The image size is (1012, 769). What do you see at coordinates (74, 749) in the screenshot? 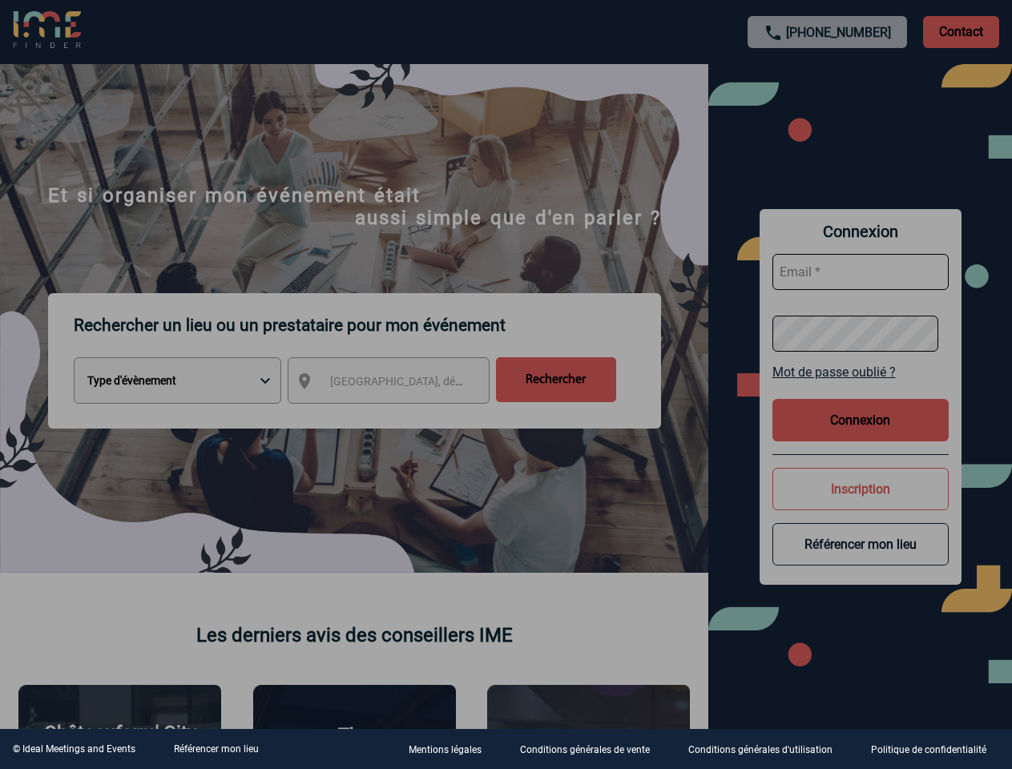
I see `div: © Ideal Meetings and Events` at bounding box center [74, 749].